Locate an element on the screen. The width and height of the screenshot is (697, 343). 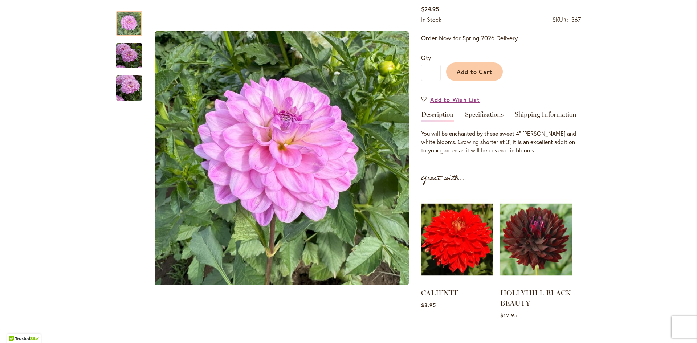
span: Qty is located at coordinates (426, 57).